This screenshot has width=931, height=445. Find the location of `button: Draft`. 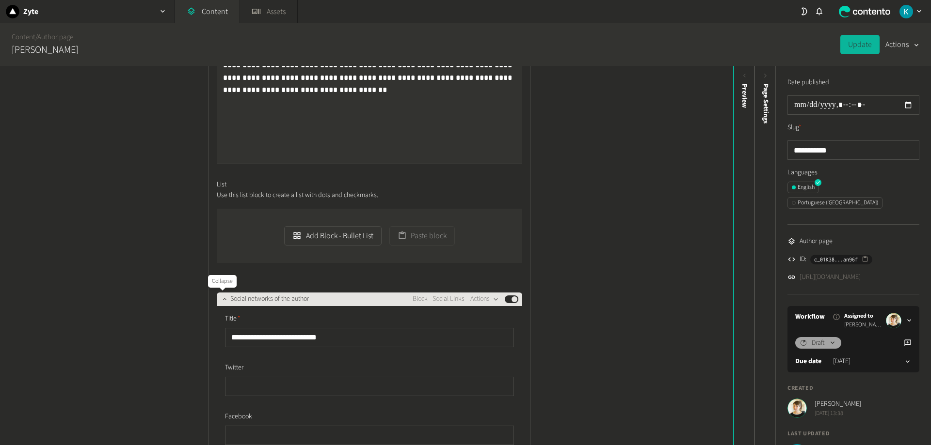

button: Draft is located at coordinates (818, 343).